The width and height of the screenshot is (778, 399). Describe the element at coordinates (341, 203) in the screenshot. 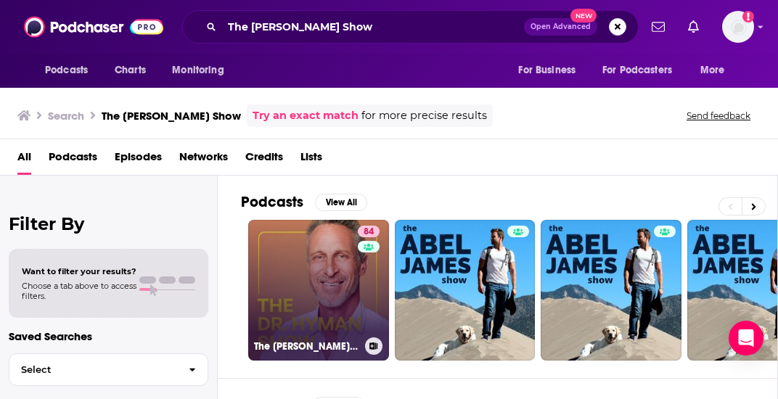

I see `button: View All` at that location.